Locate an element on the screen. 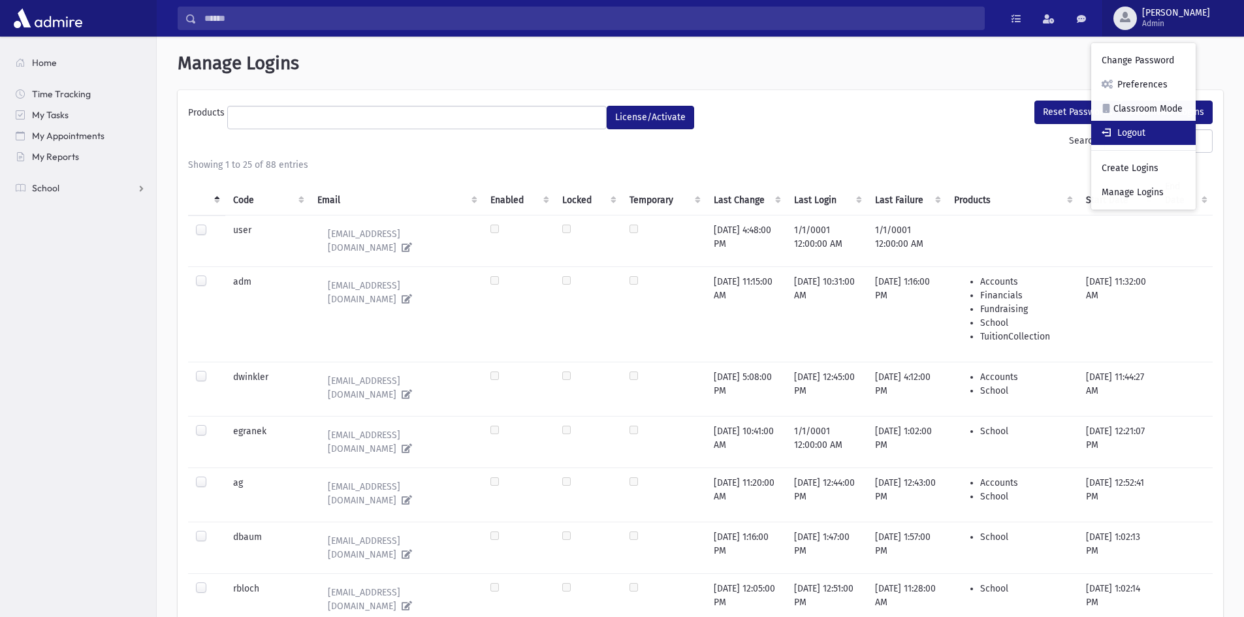 Image resolution: width=1244 pixels, height=617 pixels. th: Enabled : activate to sort column ascending is located at coordinates (519, 193).